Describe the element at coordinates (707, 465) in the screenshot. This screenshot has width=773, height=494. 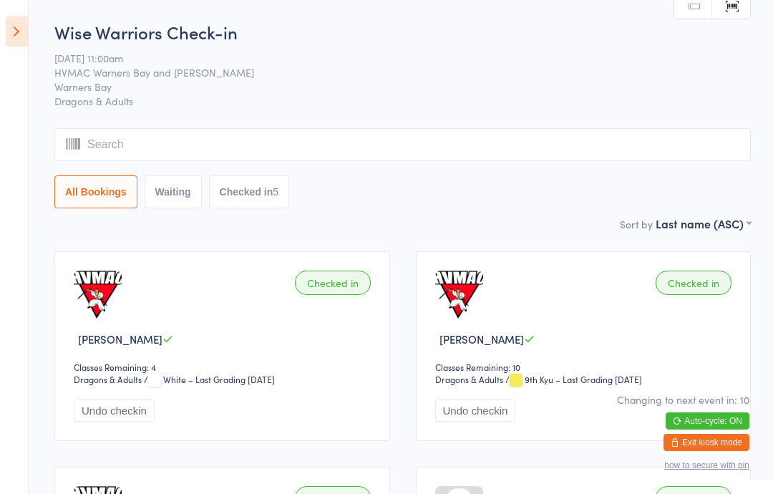
I see `button: how to secure with pin` at that location.